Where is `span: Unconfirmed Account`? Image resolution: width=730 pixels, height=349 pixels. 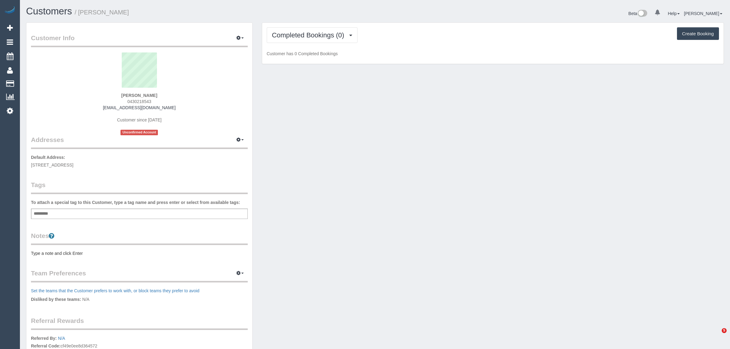 span: Unconfirmed Account is located at coordinates (139, 132).